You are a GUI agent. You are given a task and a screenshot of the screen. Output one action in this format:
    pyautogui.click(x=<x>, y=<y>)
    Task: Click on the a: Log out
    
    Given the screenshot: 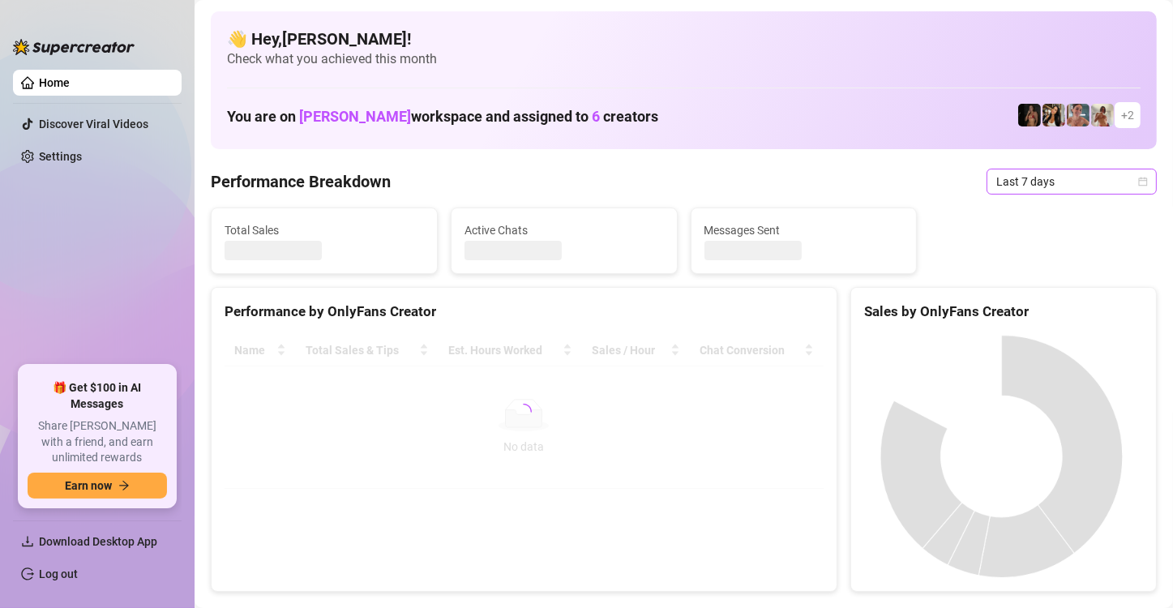 What is the action you would take?
    pyautogui.click(x=58, y=574)
    